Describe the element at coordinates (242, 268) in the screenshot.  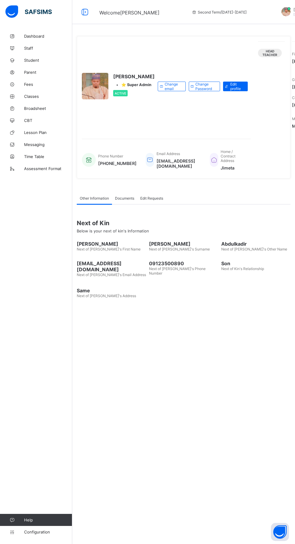
I see `span: Next of Kin's Relationship` at that location.